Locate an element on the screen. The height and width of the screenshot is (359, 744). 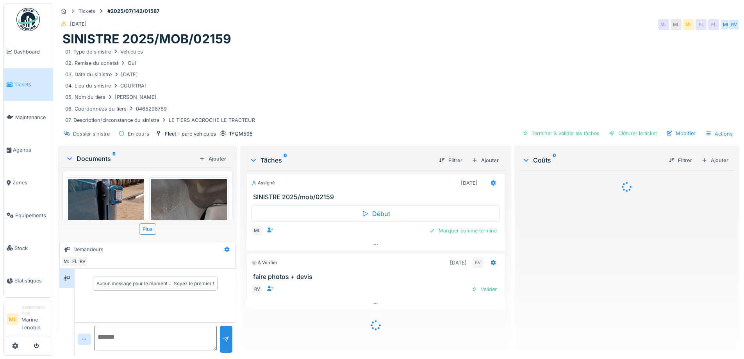
div: Marquer comme terminé is located at coordinates (463, 230).